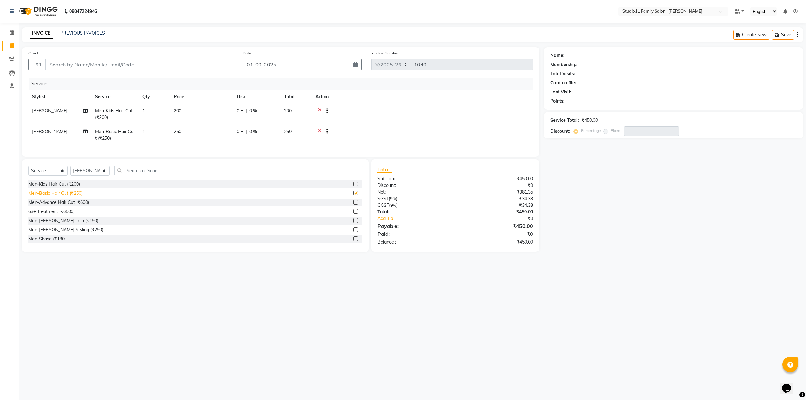 This screenshot has width=806, height=400. What do you see at coordinates (557, 101) in the screenshot?
I see `div: Points:` at bounding box center [557, 101].